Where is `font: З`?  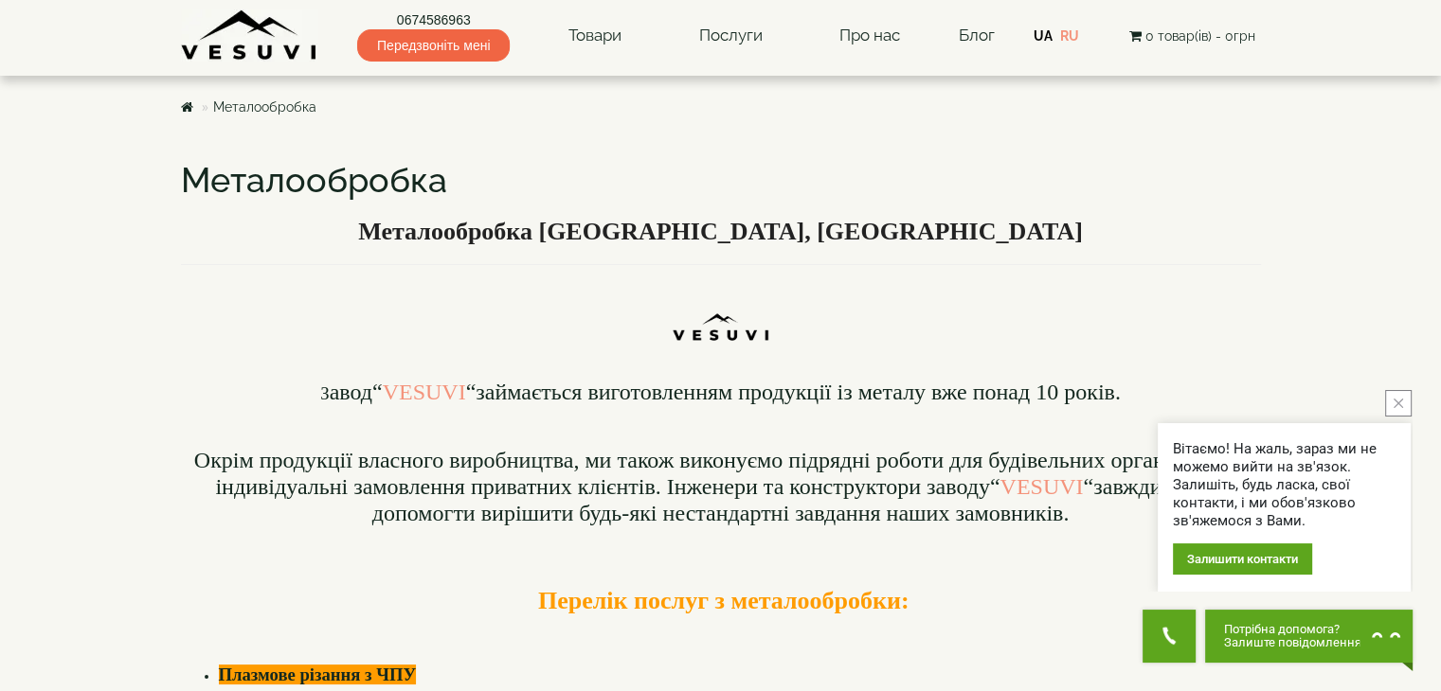
font: З is located at coordinates (324, 393).